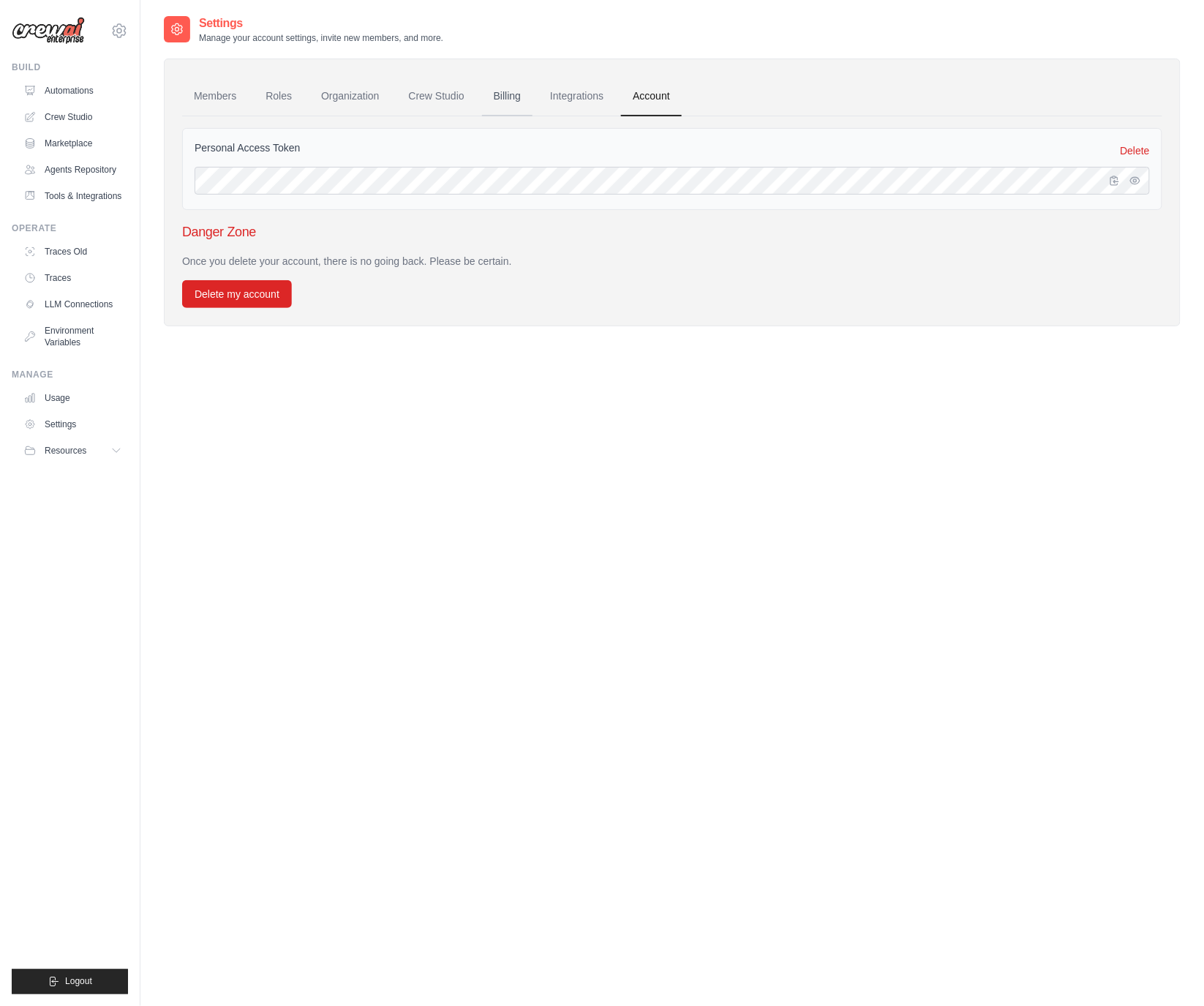 The width and height of the screenshot is (1204, 1006). I want to click on div: Build, so click(69, 67).